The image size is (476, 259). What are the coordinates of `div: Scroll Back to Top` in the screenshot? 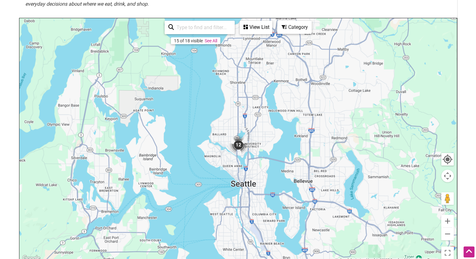 It's located at (469, 252).